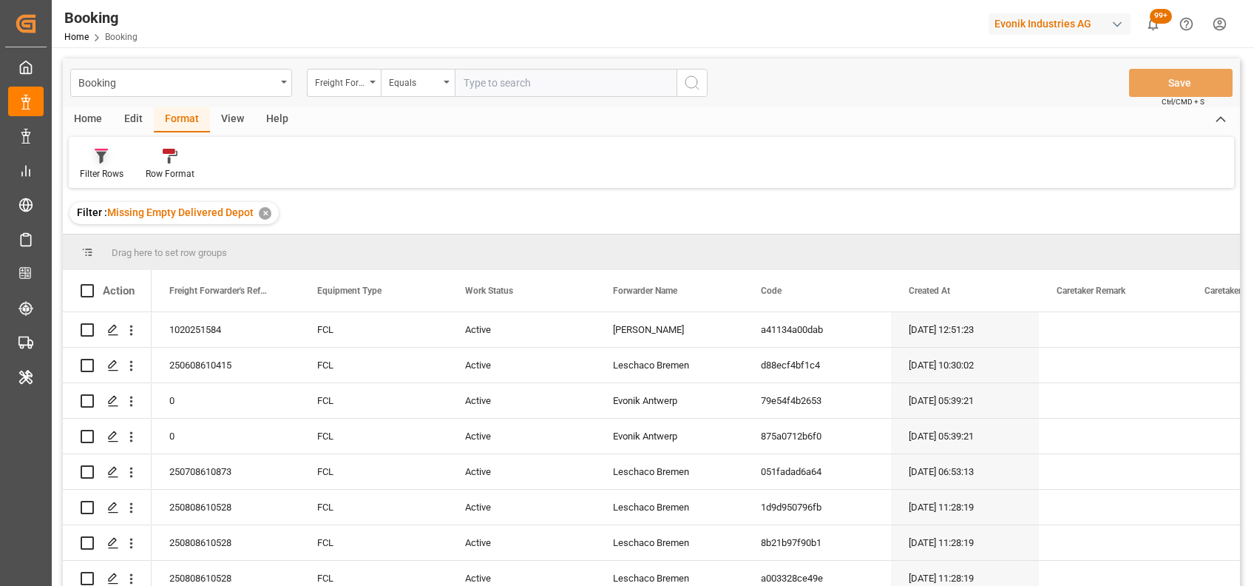 This screenshot has height=586, width=1254. What do you see at coordinates (817, 329) in the screenshot?
I see `div: a41134a00dab` at bounding box center [817, 329].